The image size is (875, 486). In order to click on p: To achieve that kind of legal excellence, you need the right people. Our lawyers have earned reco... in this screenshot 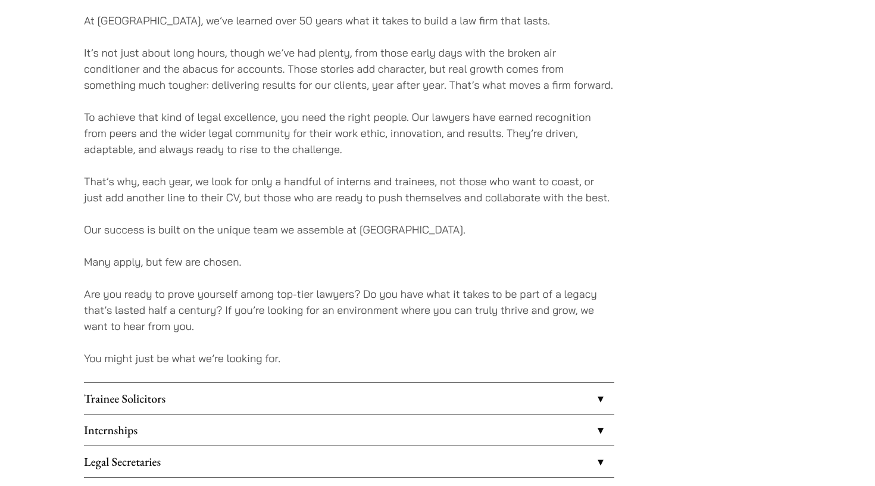, I will do `click(349, 133)`.